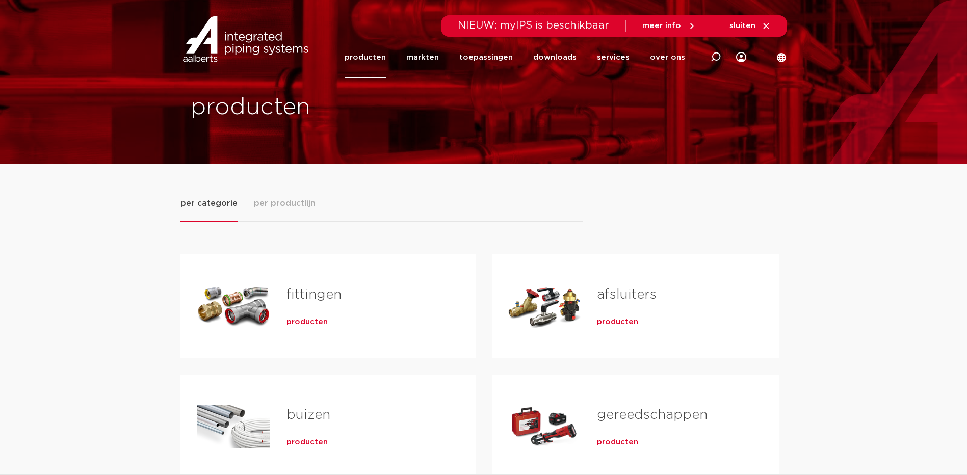  Describe the element at coordinates (555, 57) in the screenshot. I see `a: downloads` at that location.